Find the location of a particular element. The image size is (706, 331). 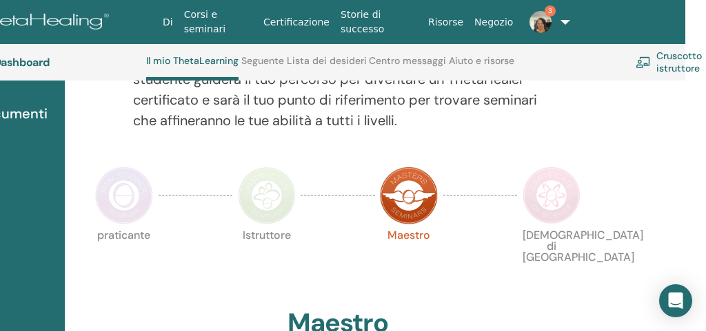

p: Istruttore is located at coordinates (267, 259).